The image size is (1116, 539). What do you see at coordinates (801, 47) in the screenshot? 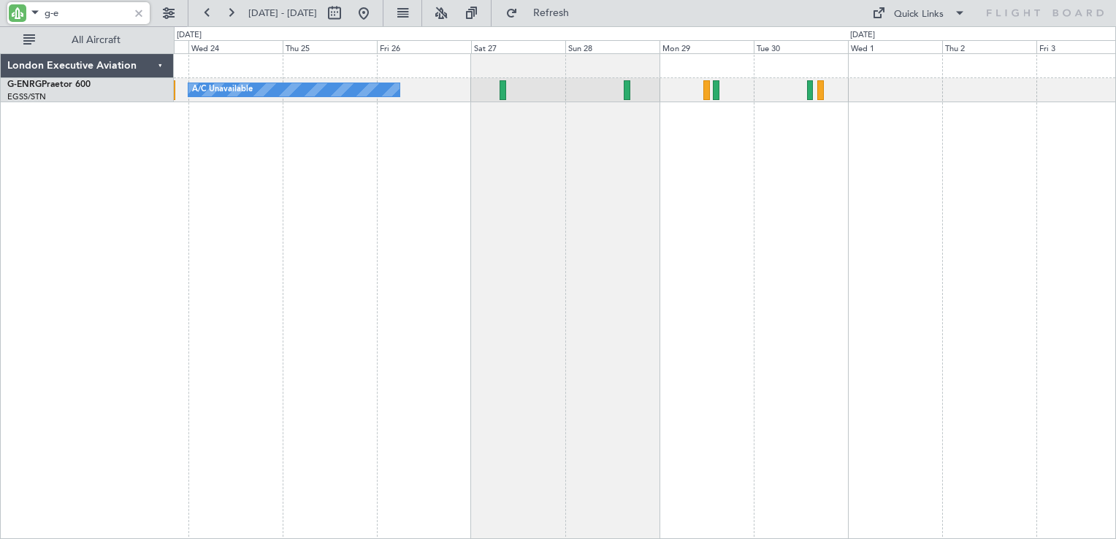
I see `div: Tue 30` at bounding box center [801, 47].